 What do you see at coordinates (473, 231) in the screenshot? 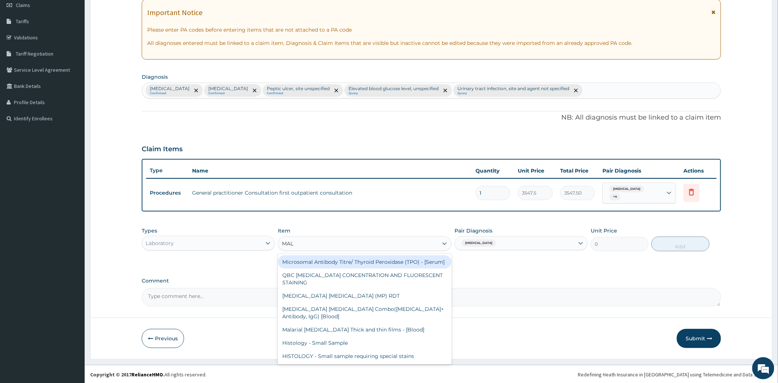
I see `label: Pair Diagnosis` at bounding box center [473, 231].